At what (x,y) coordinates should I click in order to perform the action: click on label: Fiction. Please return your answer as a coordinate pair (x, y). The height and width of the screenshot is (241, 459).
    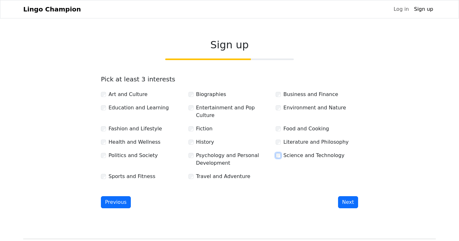
    Looking at the image, I should click on (204, 129).